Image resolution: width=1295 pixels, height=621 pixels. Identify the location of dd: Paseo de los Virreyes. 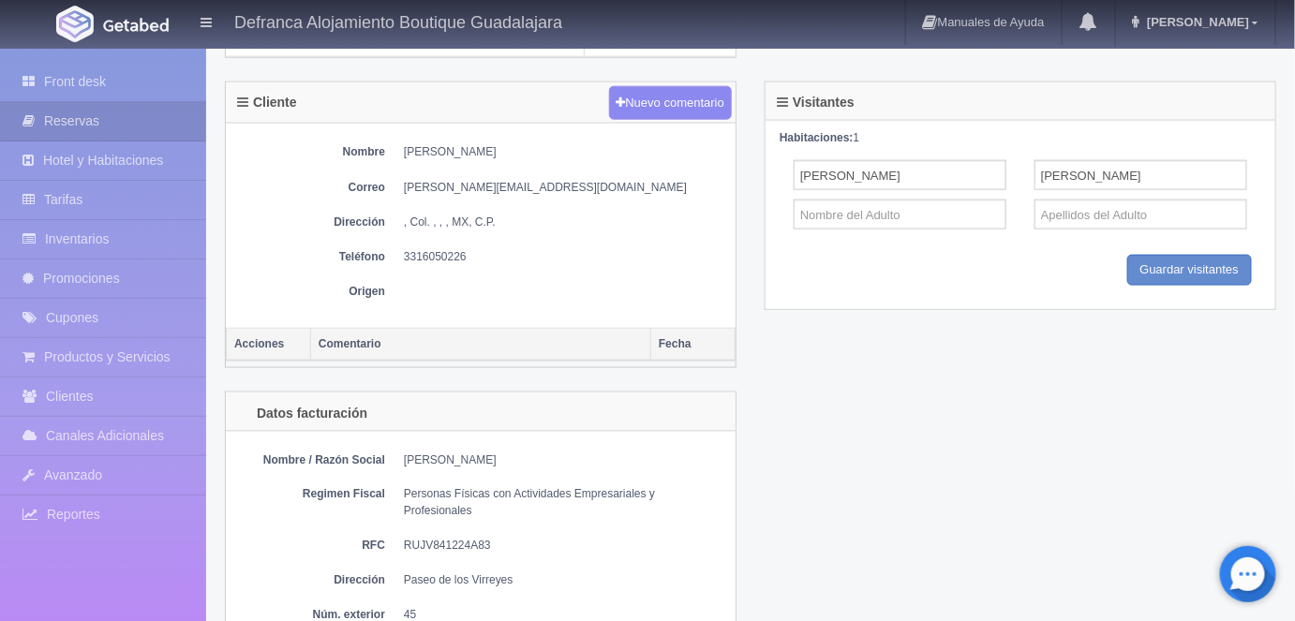
(565, 581).